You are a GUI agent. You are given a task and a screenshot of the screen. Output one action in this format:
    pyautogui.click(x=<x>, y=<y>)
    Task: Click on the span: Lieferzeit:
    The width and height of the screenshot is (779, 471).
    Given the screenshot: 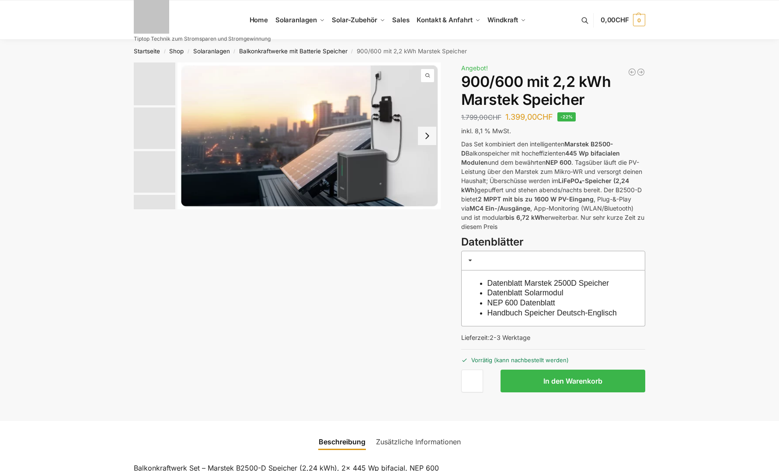 What is the action you would take?
    pyautogui.click(x=495, y=337)
    